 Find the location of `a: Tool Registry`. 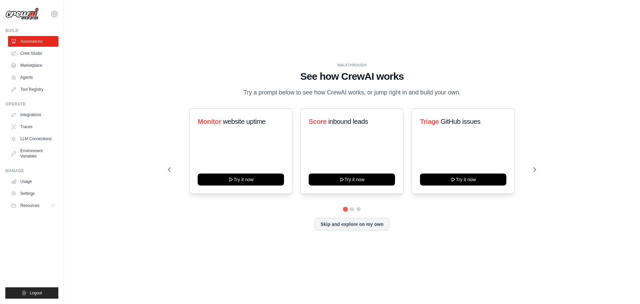

a: Tool Registry is located at coordinates (33, 89).